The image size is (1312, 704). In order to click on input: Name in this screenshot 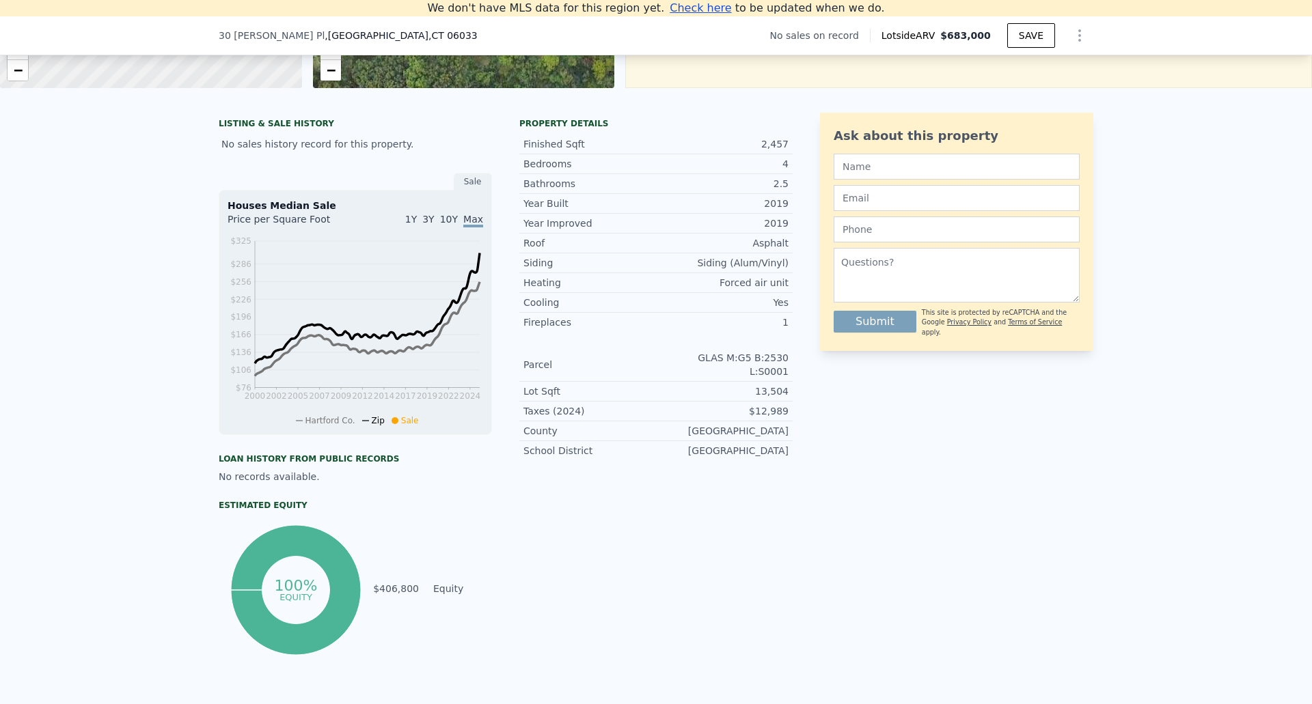, I will do `click(956, 167)`.